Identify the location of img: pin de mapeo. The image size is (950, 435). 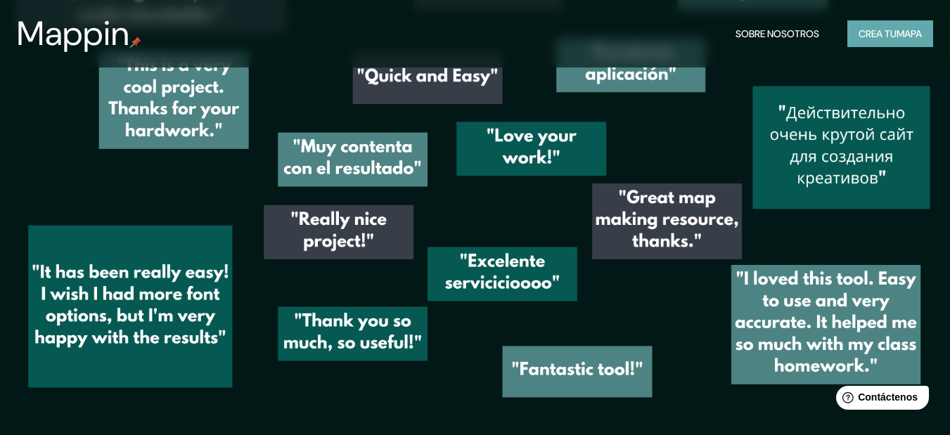
(136, 42).